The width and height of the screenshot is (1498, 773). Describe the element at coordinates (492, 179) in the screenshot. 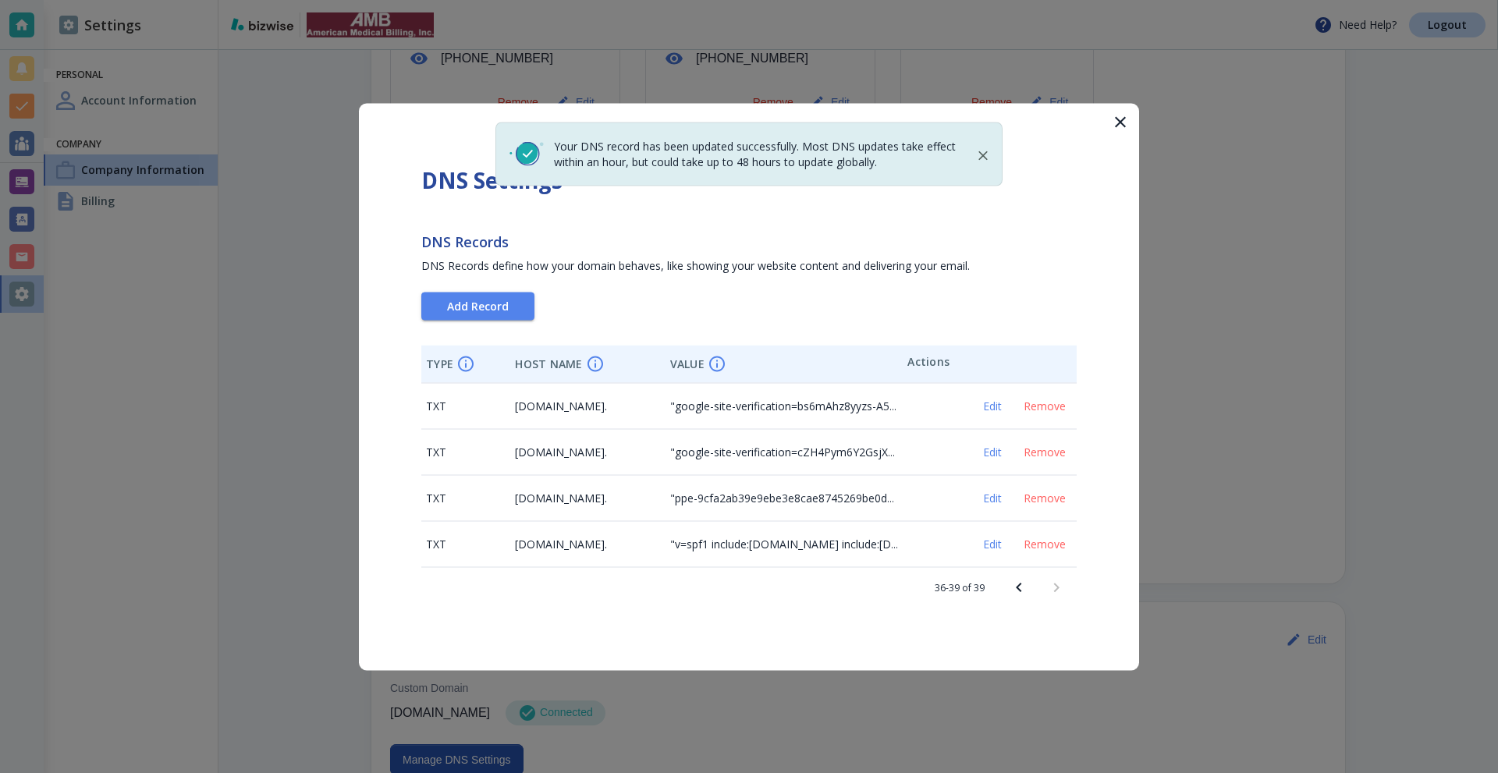

I see `strong: DNS Settings` at that location.